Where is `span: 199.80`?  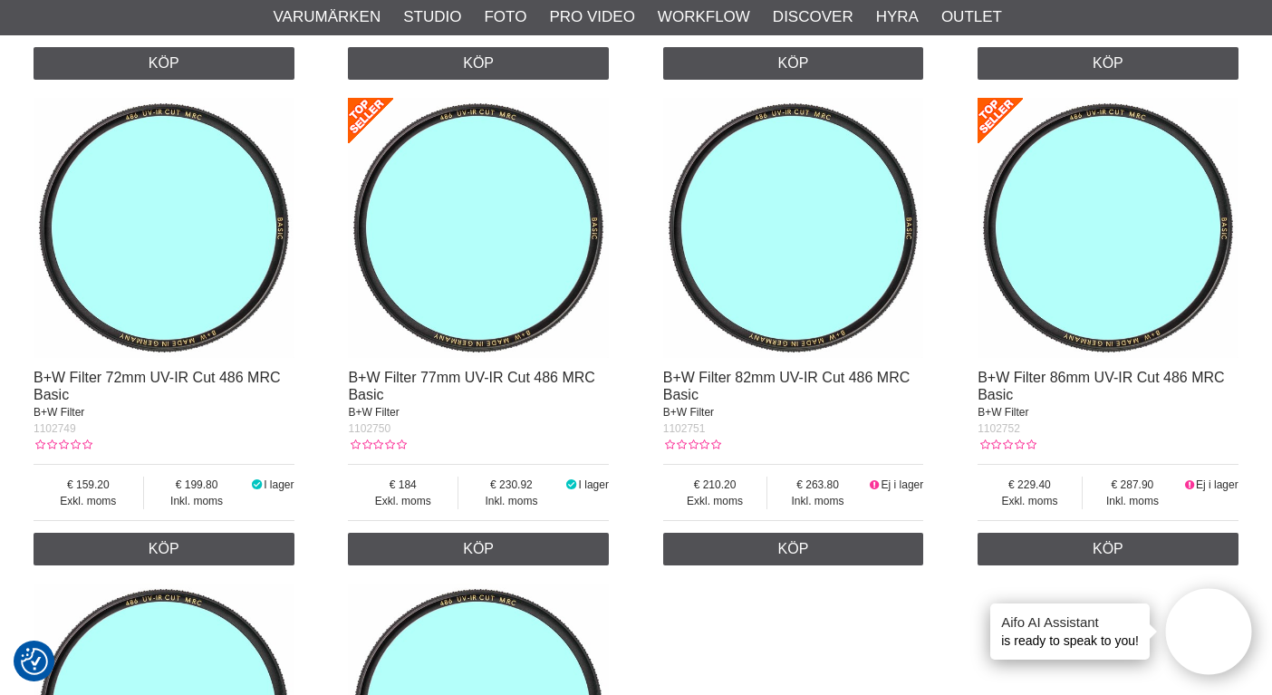 span: 199.80 is located at coordinates (197, 485).